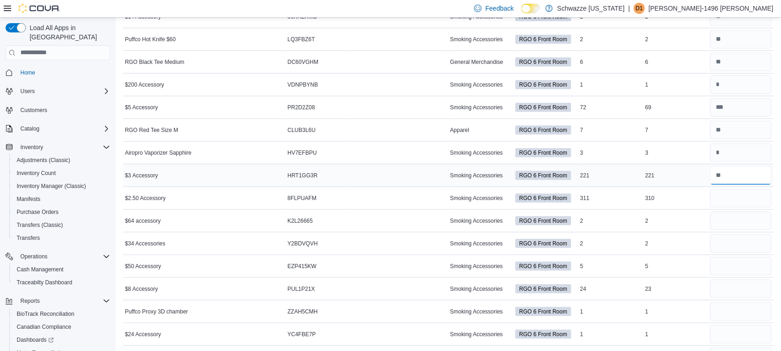 The height and width of the screenshot is (351, 781). I want to click on div: 7, so click(676, 130).